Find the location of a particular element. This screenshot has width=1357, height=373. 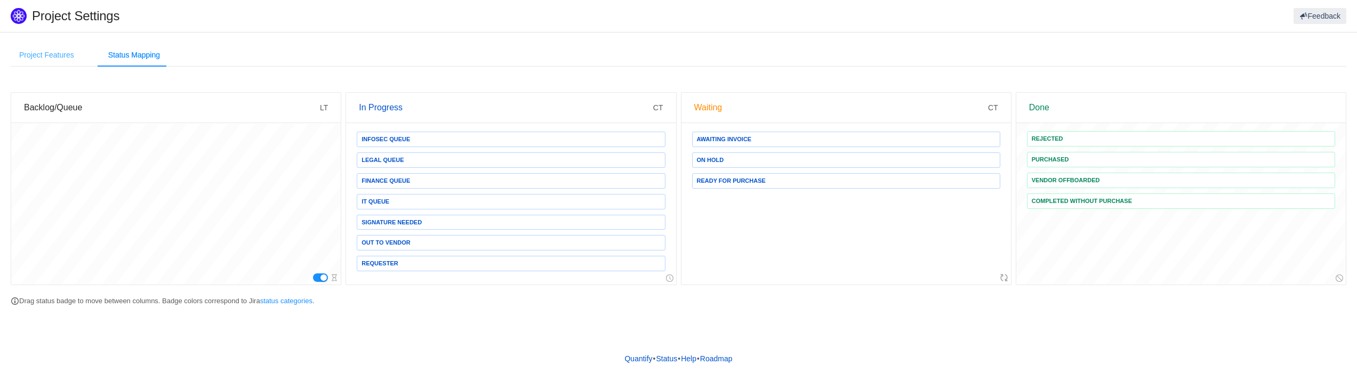

span: Legal Queue is located at coordinates (382, 160).